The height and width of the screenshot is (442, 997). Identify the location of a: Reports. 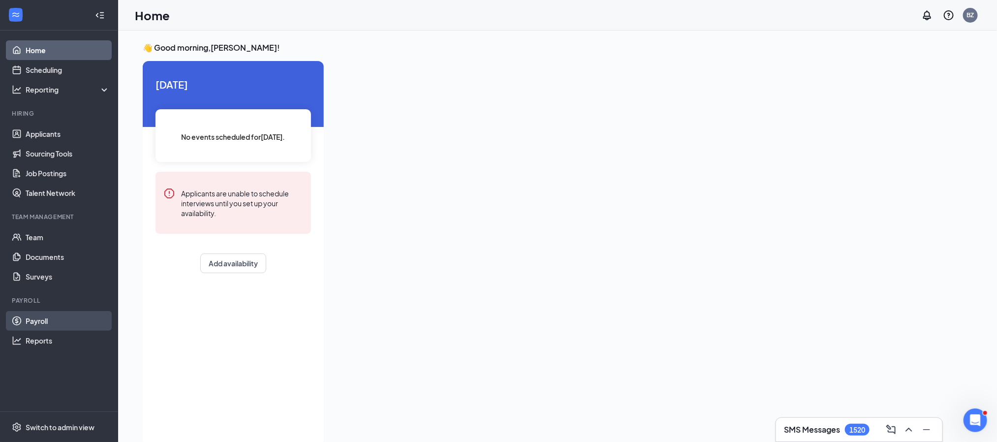
(67, 341).